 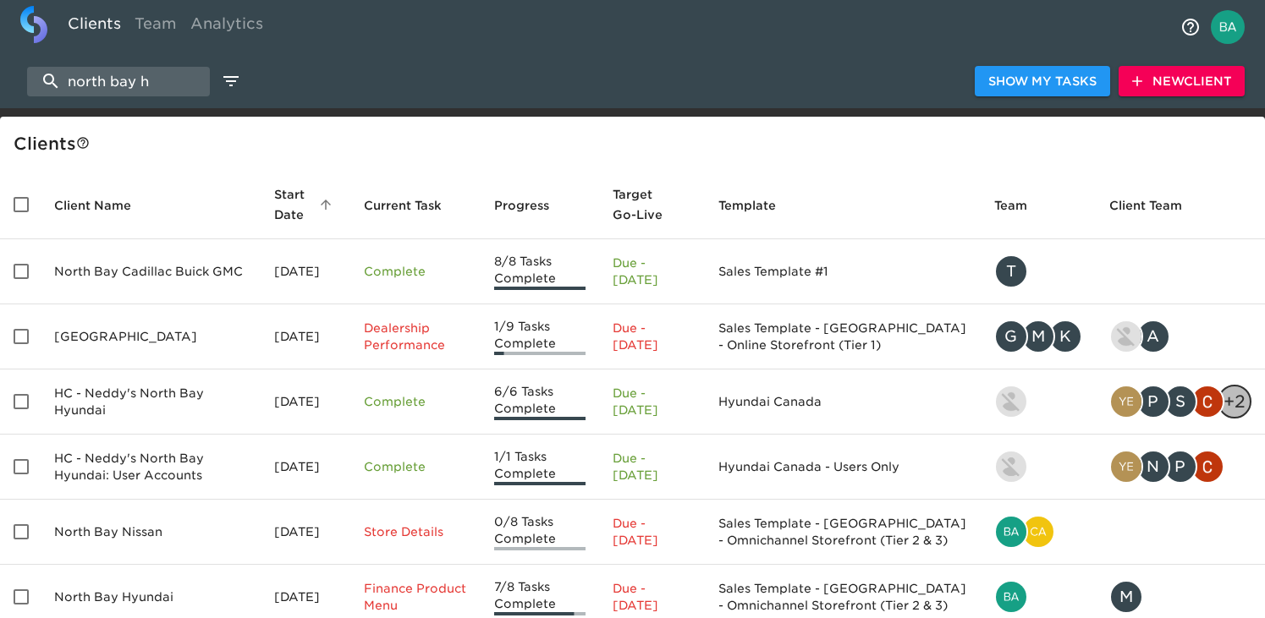 I want to click on td: 1/9 Tasks Complete, so click(x=540, y=337).